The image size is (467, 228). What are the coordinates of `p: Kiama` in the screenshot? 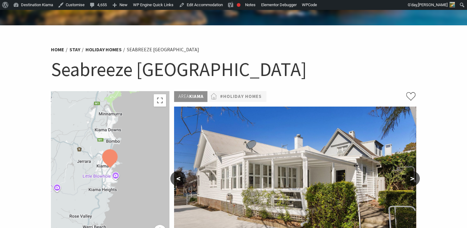 It's located at (191, 96).